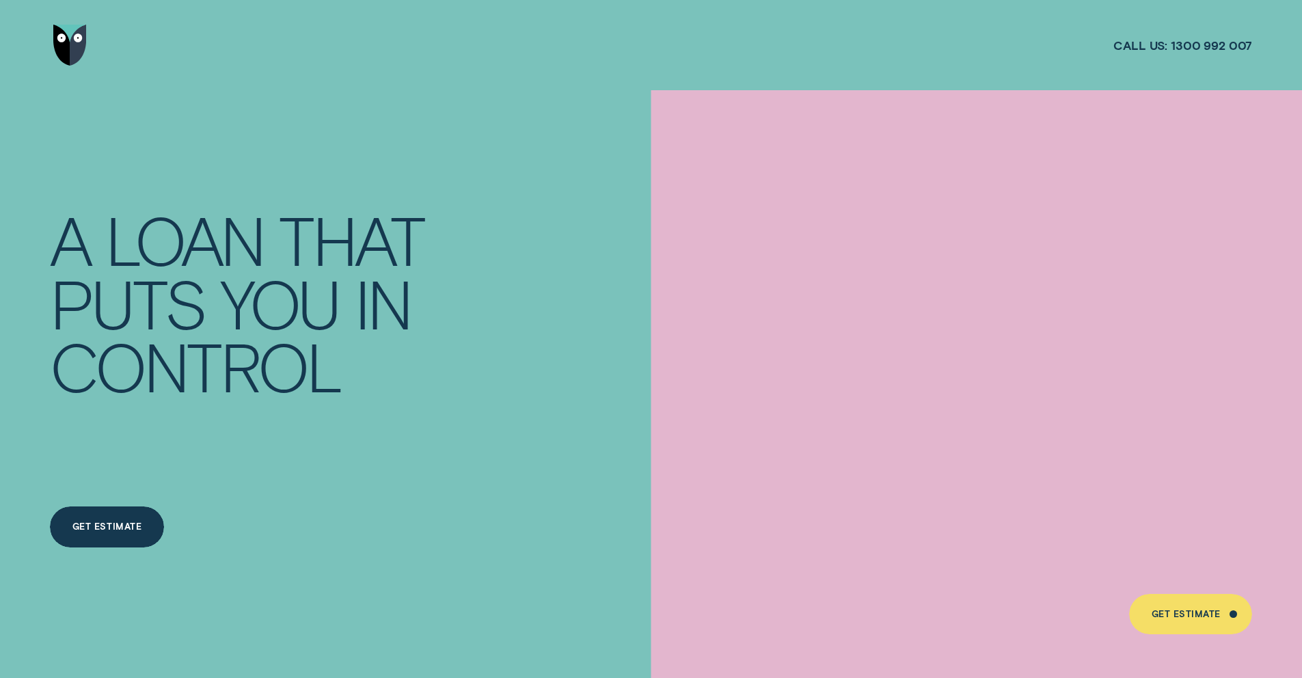 The height and width of the screenshot is (678, 1302). What do you see at coordinates (1211, 45) in the screenshot?
I see `span: 1300 992 007` at bounding box center [1211, 45].